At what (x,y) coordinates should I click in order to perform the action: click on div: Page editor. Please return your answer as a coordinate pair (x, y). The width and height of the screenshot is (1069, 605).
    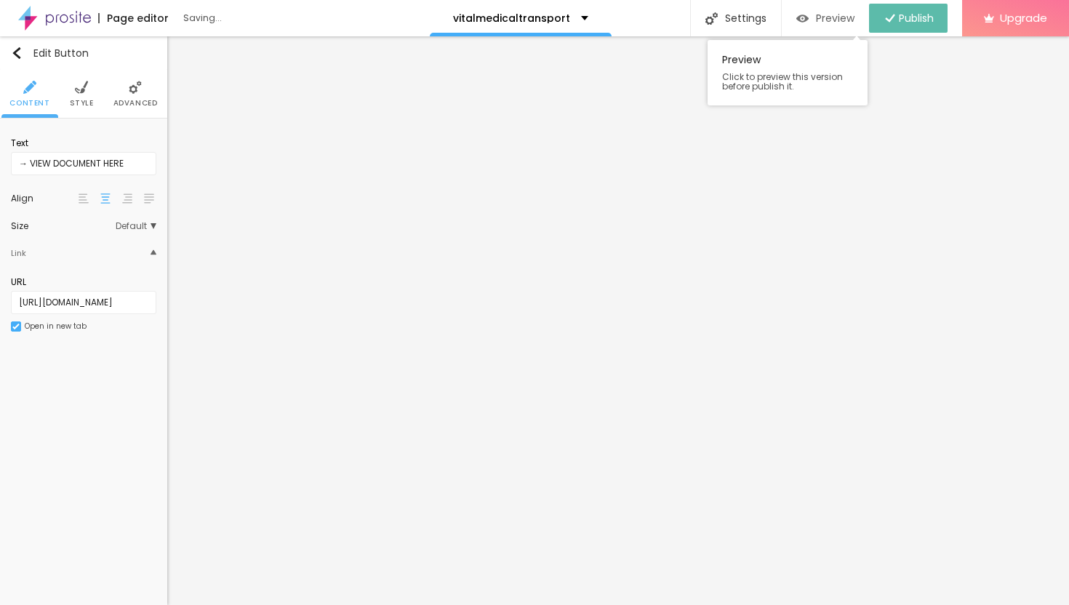
    Looking at the image, I should click on (133, 18).